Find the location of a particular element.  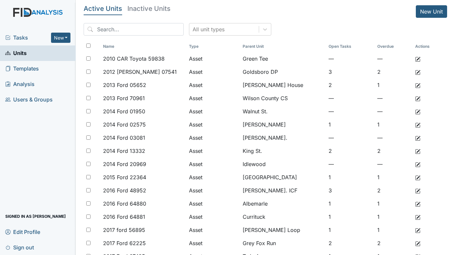

td: Idlewood is located at coordinates (283, 164).